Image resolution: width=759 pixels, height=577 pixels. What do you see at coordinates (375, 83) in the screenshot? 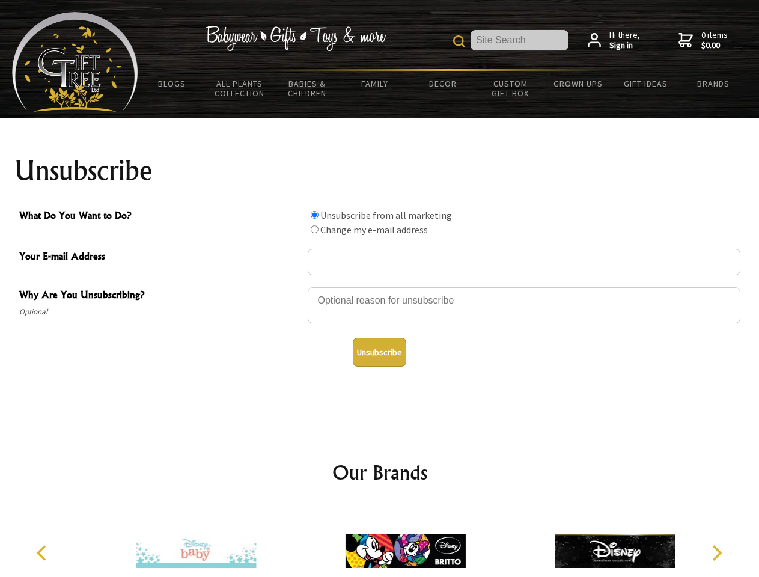
I see `a: Family` at bounding box center [375, 83].